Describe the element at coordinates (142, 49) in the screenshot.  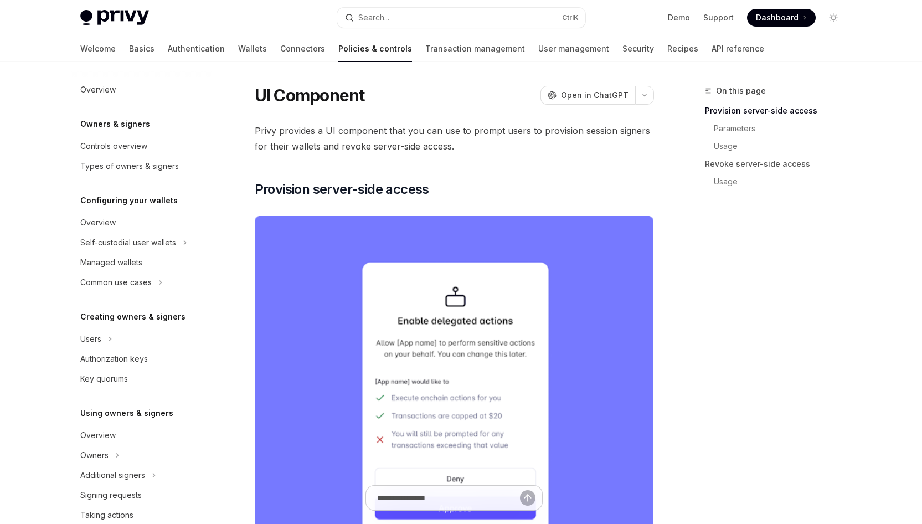
I see `a: Basics` at that location.